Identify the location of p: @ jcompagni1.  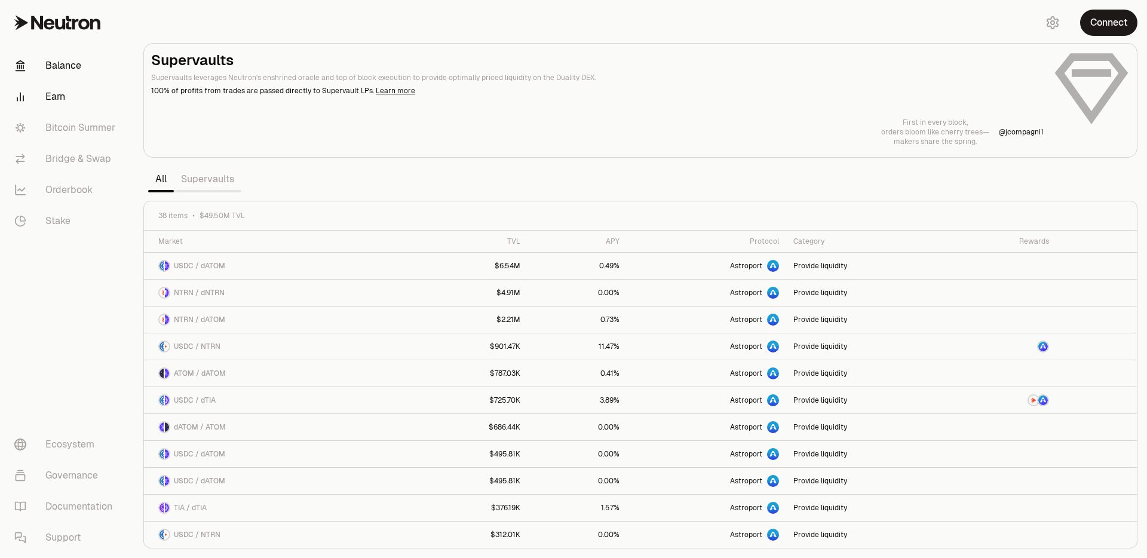
(1021, 132).